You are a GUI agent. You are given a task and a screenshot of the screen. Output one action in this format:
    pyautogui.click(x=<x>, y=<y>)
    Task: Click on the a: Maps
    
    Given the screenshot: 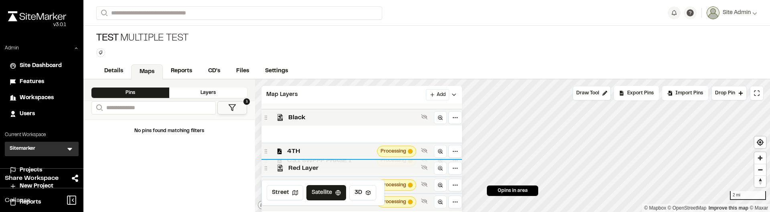 What is the action you would take?
    pyautogui.click(x=147, y=72)
    